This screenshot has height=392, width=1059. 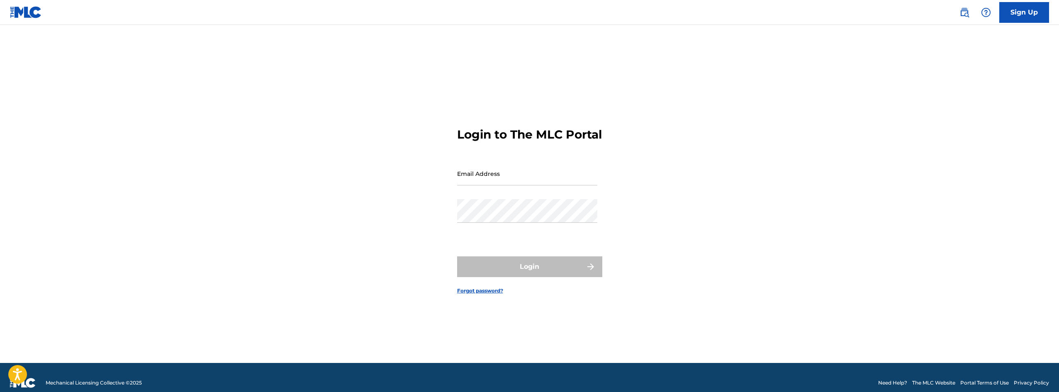 I want to click on img: search, so click(x=964, y=12).